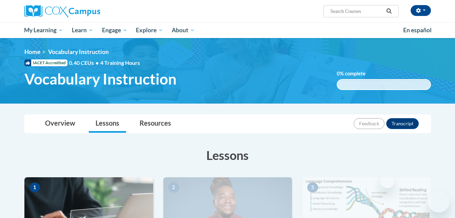 This screenshot has height=218, width=455. Describe the element at coordinates (174, 187) in the screenshot. I see `span: 2` at that location.